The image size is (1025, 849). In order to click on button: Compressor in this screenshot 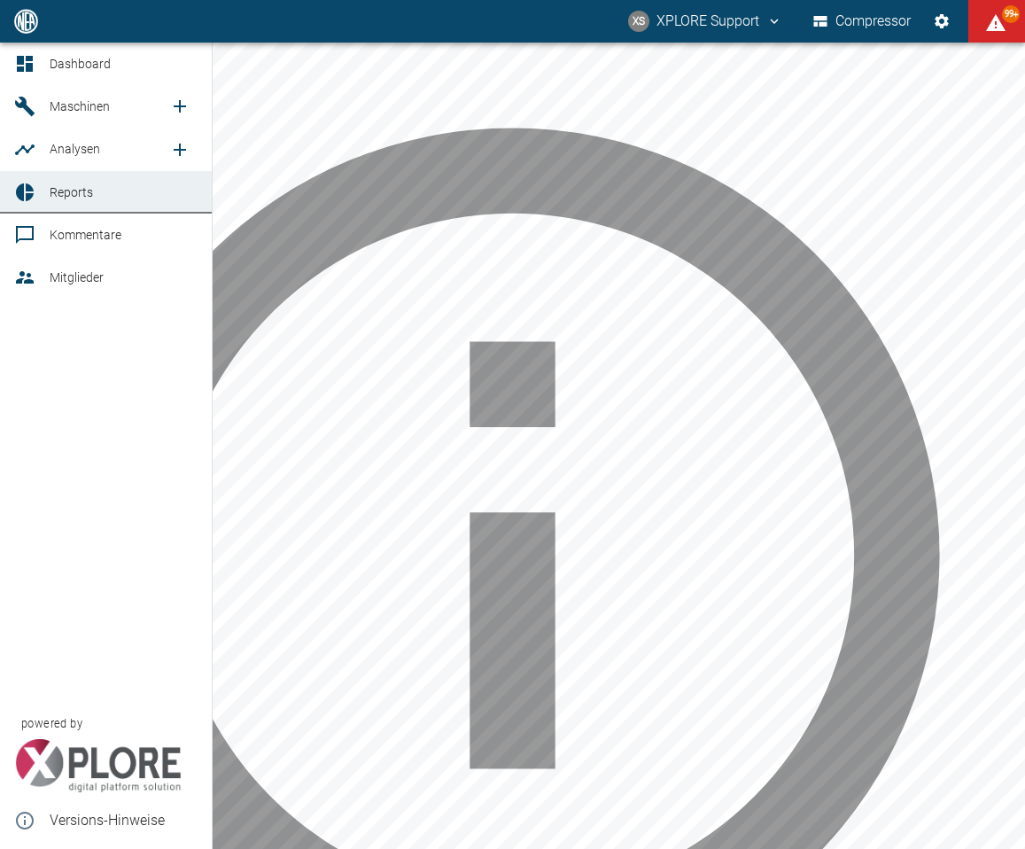, I will do `click(862, 21)`.